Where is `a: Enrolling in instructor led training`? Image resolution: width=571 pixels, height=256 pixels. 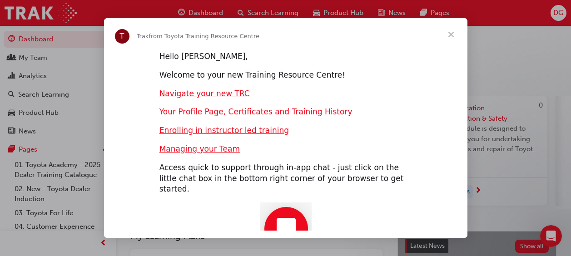 a: Enrolling in instructor led training is located at coordinates (224, 130).